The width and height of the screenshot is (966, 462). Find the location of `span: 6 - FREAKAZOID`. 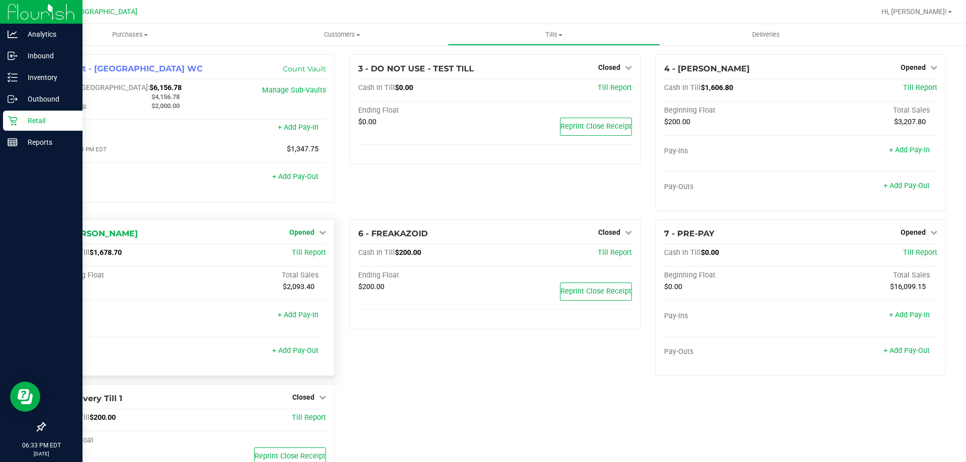

span: 6 - FREAKAZOID is located at coordinates (393, 233).